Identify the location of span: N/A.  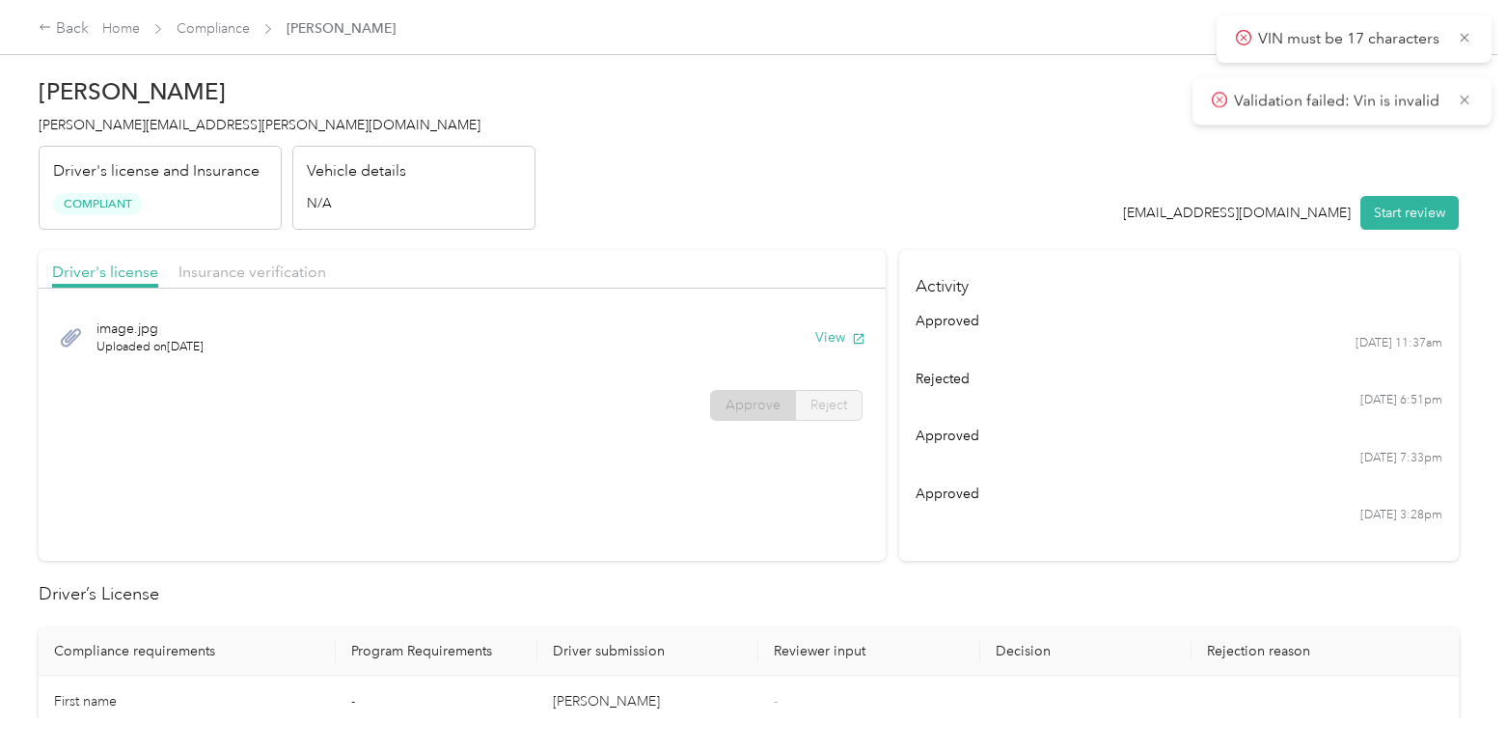
(319, 203).